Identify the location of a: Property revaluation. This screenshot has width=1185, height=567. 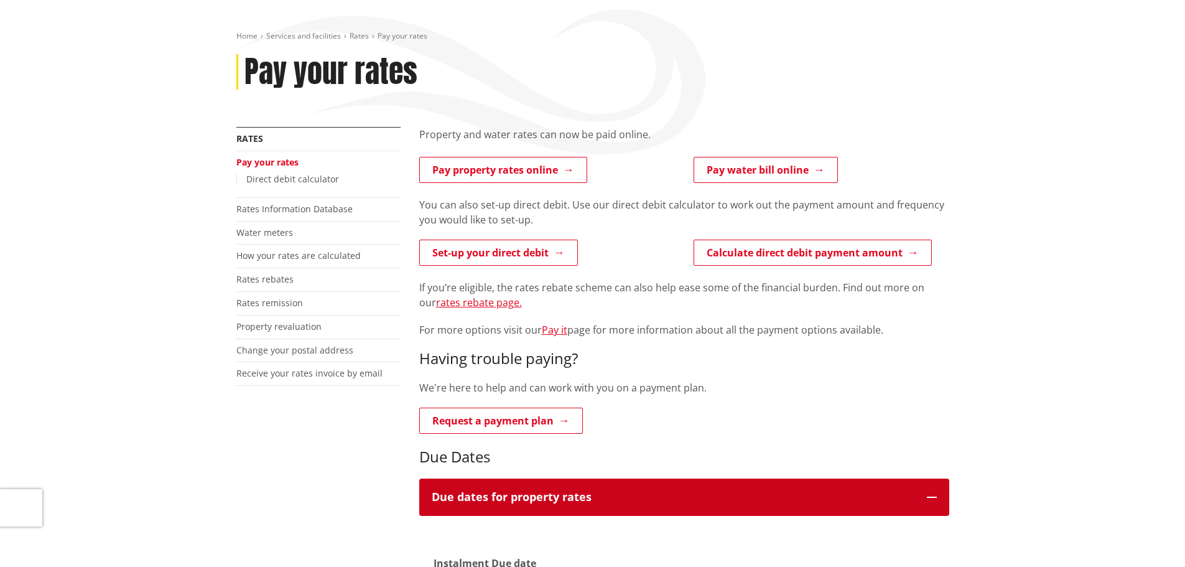
(279, 326).